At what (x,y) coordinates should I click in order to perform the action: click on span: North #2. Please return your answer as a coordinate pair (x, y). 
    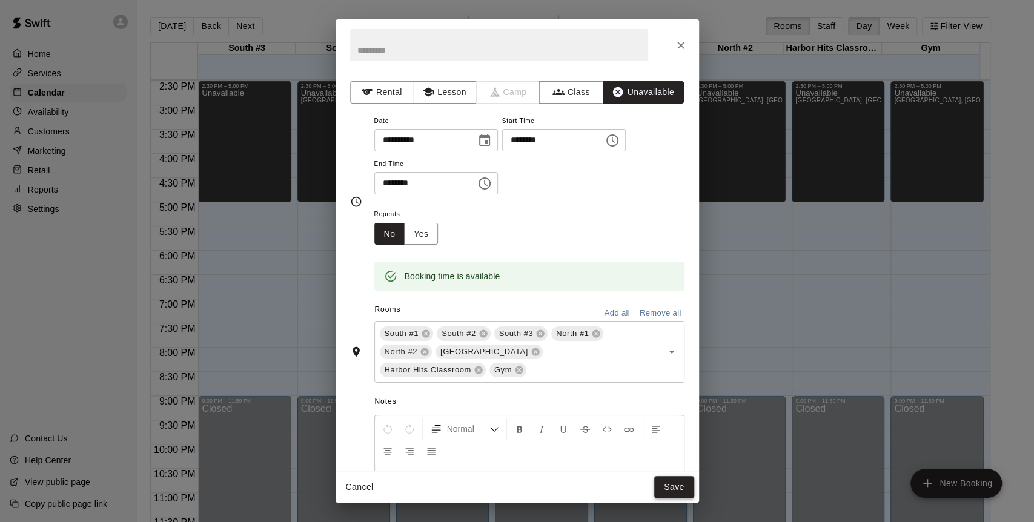
    Looking at the image, I should click on (401, 352).